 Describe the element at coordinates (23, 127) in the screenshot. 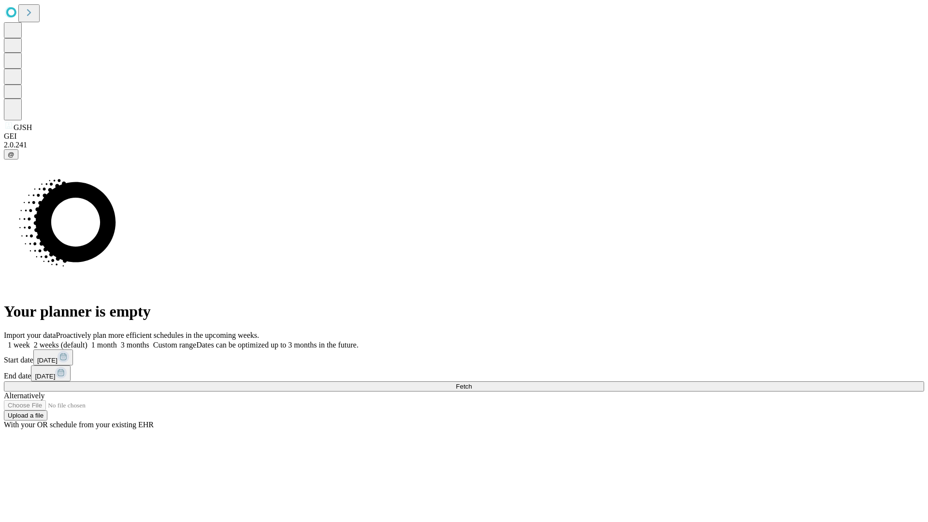

I see `span: GJSH` at that location.